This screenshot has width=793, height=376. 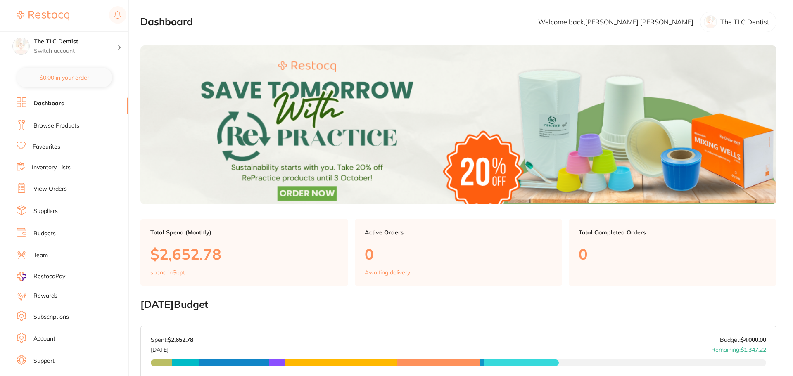 I want to click on a: Restocq Logo, so click(x=43, y=16).